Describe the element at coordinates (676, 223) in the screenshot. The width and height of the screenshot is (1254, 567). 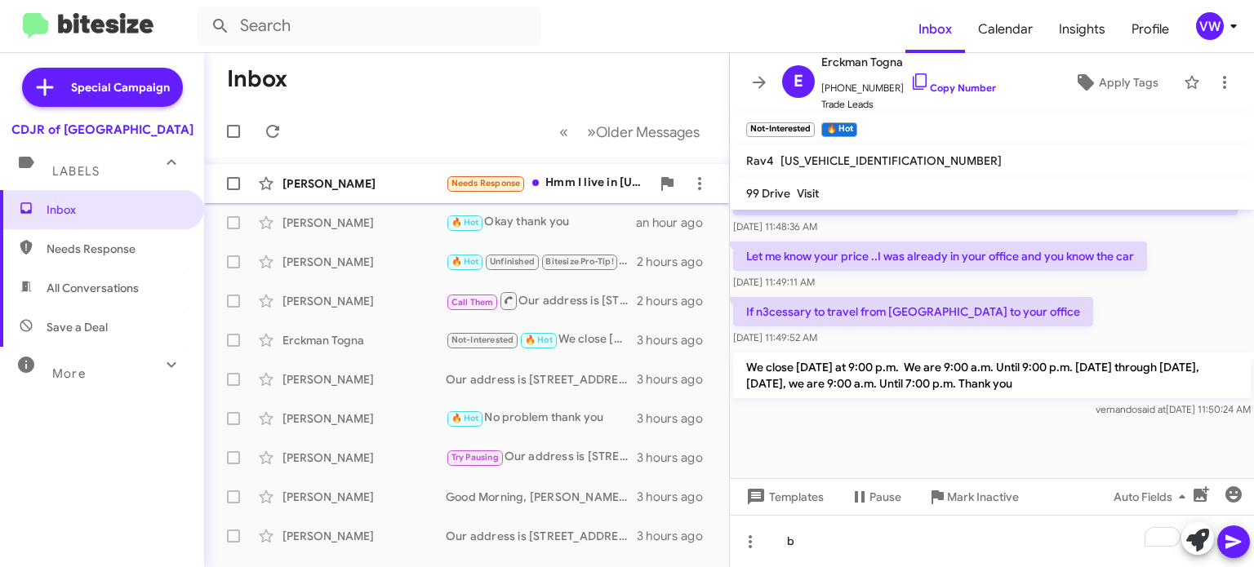
I see `div: an hour ago` at that location.